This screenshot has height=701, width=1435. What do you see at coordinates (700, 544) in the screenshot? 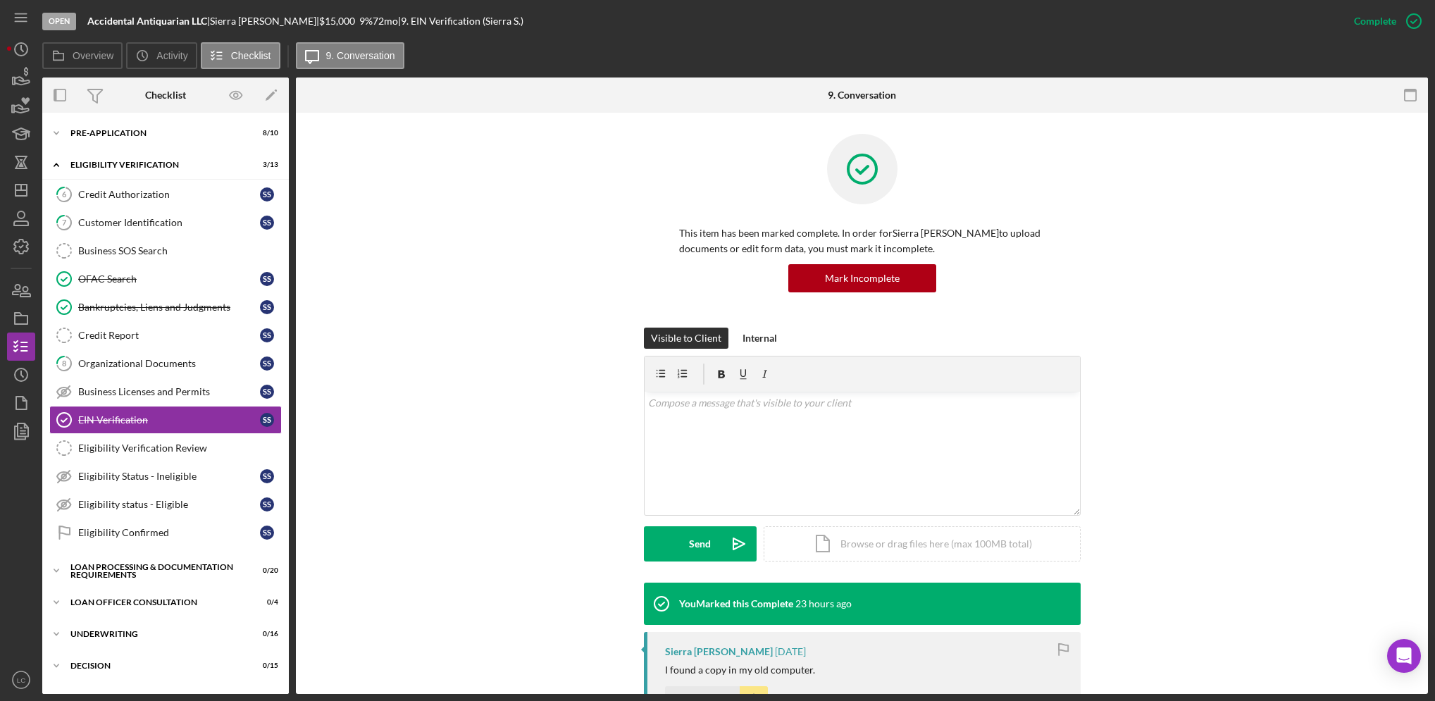
I see `button: Send` at bounding box center [700, 544].